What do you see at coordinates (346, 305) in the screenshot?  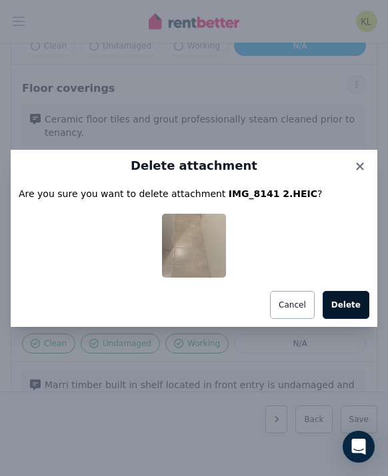 I see `button: Delete` at bounding box center [346, 305].